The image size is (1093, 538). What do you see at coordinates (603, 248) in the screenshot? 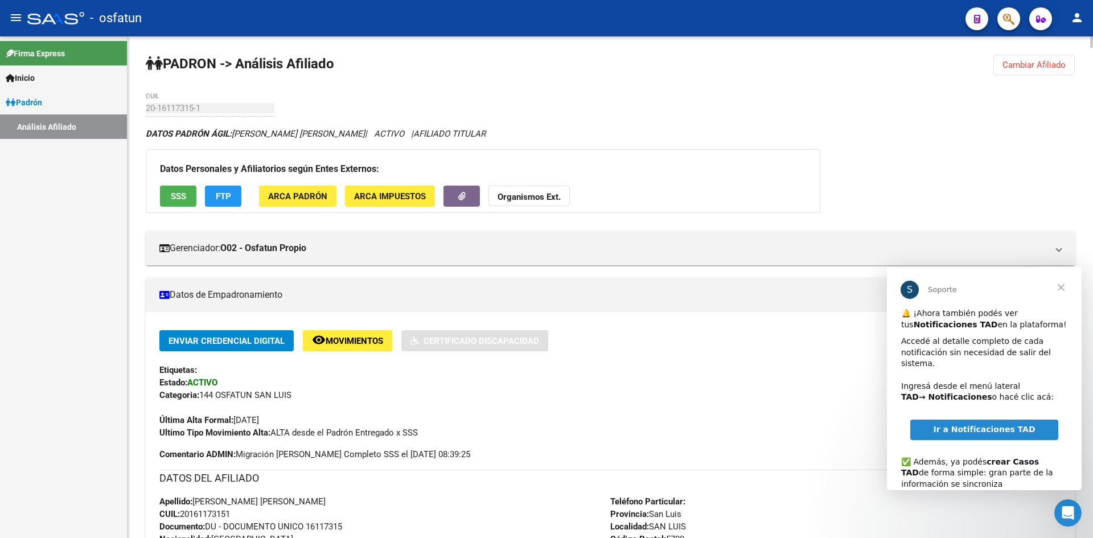
I see `mat-panel-title: Gerenciador:` at bounding box center [603, 248].